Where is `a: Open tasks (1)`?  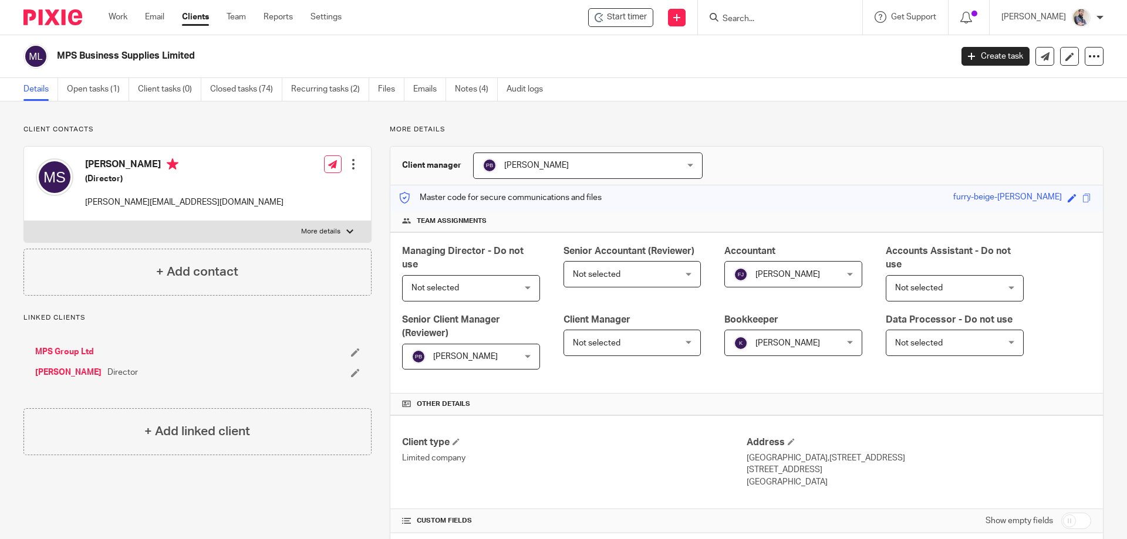
a: Open tasks (1) is located at coordinates (98, 89).